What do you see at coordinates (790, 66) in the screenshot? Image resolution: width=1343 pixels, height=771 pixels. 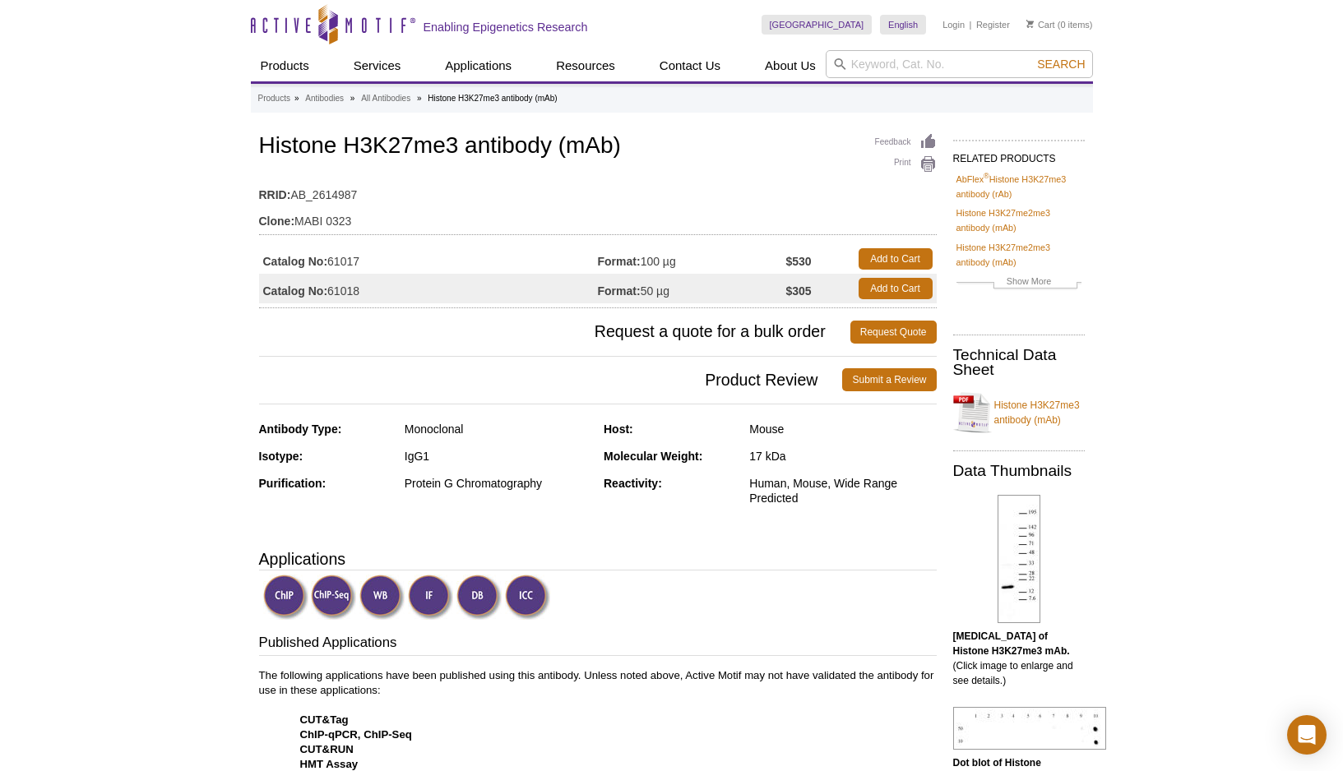 I see `a: About Us` at bounding box center [790, 66].